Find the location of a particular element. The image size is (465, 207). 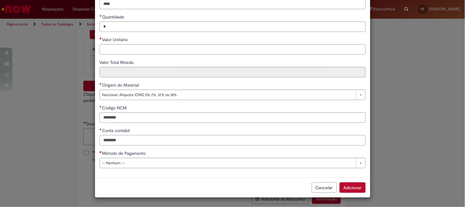

span: Método de Pagamento is located at coordinates (125, 153).